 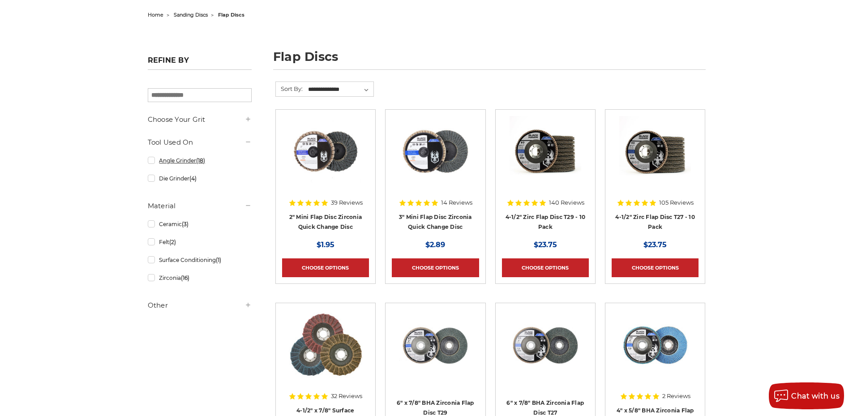 What do you see at coordinates (676, 202) in the screenshot?
I see `span: 105 Reviews` at bounding box center [676, 202].